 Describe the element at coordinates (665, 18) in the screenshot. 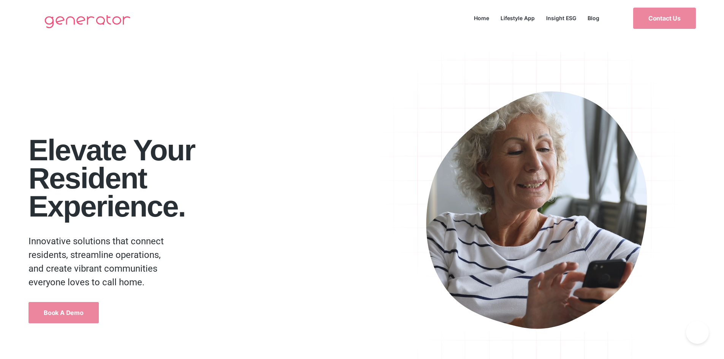

I see `span: Contact Us` at that location.